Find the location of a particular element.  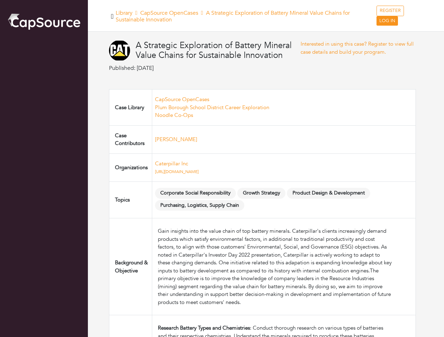

img: cap_logo.png is located at coordinates (44, 21).